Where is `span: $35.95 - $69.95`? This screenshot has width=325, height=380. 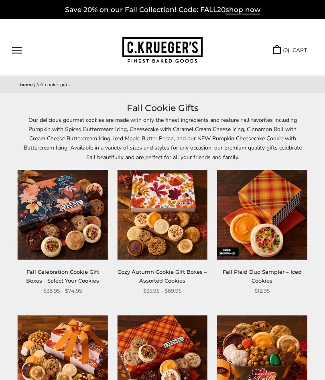
span: $35.95 - $69.95 is located at coordinates (162, 290).